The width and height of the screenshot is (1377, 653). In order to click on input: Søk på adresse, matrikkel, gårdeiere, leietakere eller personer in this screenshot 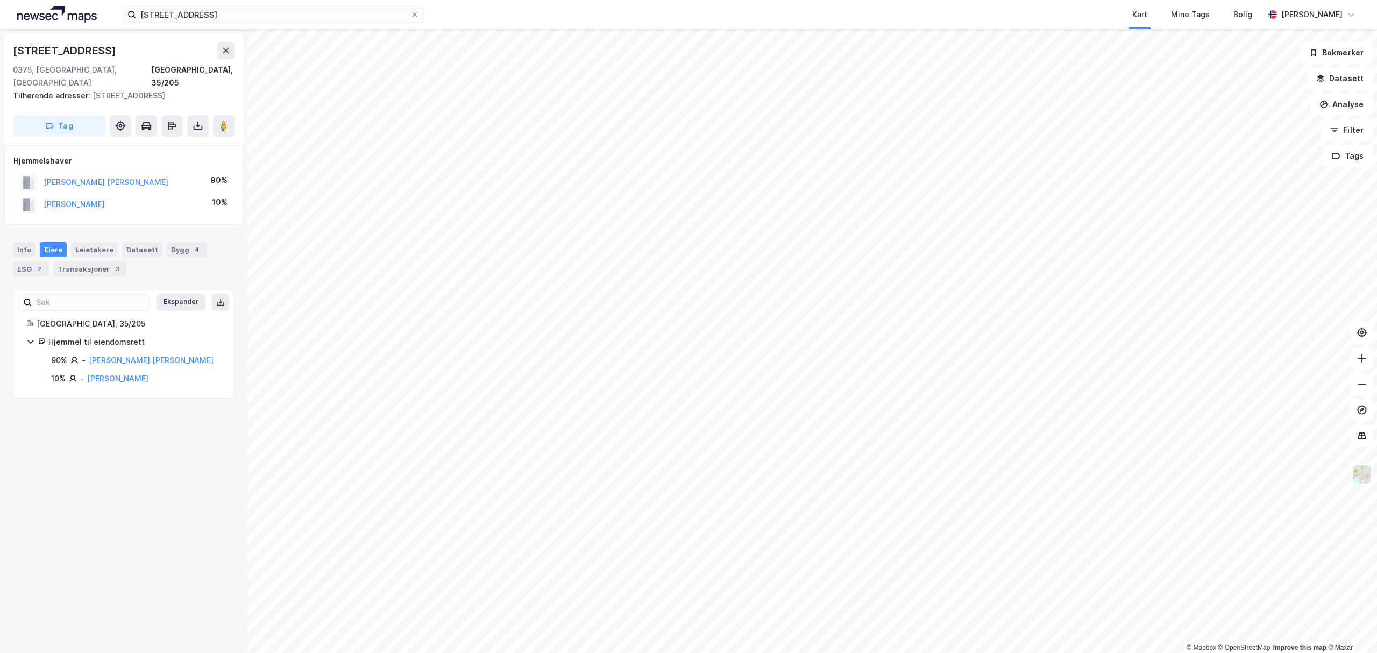, I will do `click(273, 15)`.